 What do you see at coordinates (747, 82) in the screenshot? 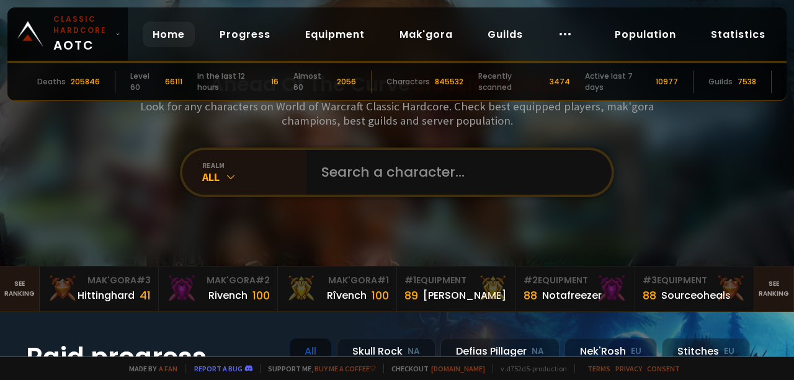
I see `div: 7538` at bounding box center [747, 82].